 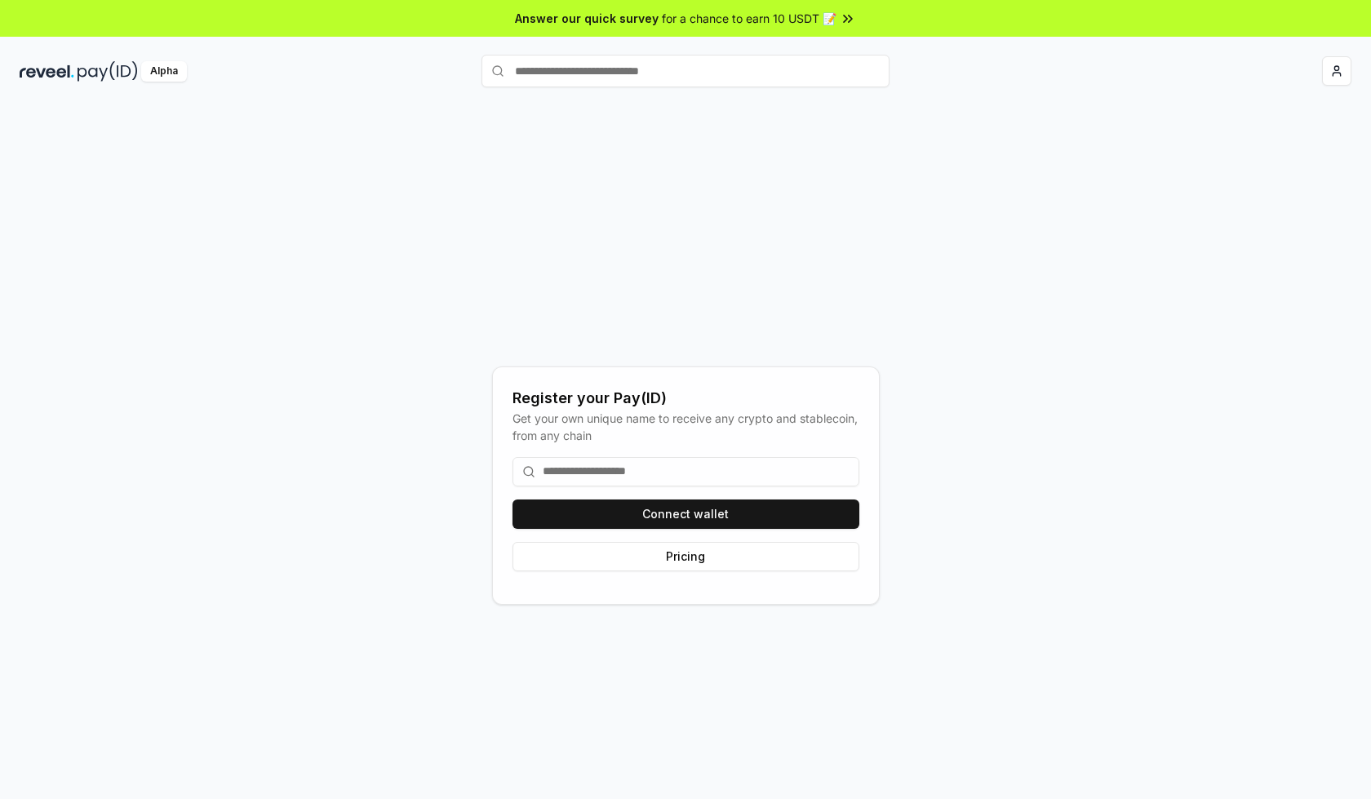 What do you see at coordinates (47, 71) in the screenshot?
I see `img: reveel_dark` at bounding box center [47, 71].